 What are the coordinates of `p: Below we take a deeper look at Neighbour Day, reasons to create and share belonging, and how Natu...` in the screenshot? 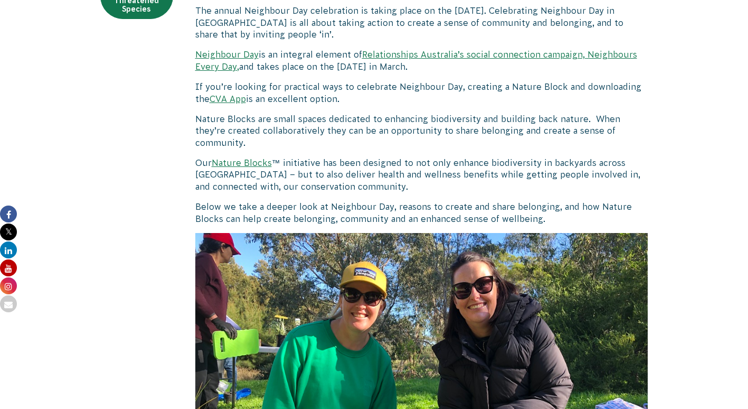 It's located at (422, 212).